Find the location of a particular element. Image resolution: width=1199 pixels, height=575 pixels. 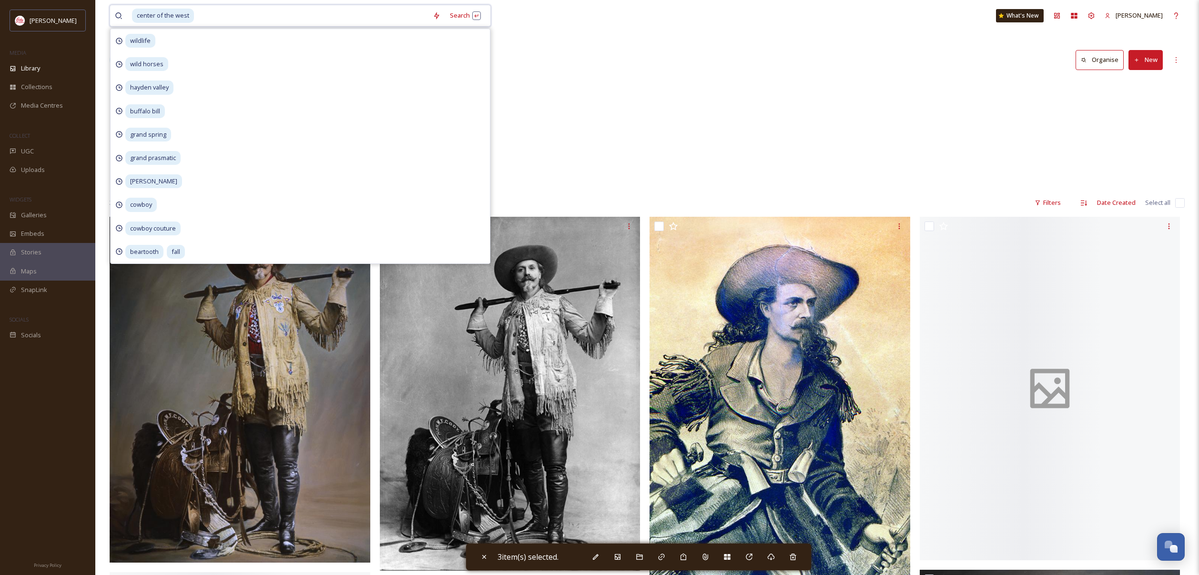

span: wild horses is located at coordinates (147, 64).